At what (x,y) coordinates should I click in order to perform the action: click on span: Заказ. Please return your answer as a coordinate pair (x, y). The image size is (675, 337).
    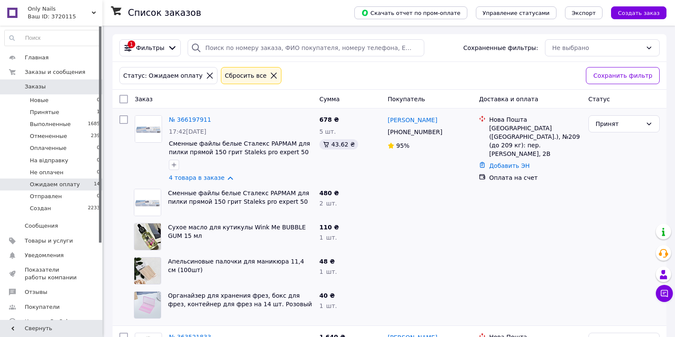
    Looking at the image, I should click on (144, 99).